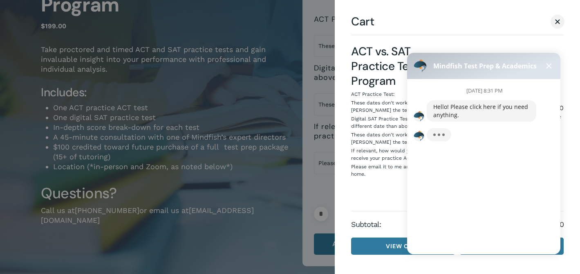 The width and height of the screenshot is (580, 274). I want to click on span: Cart, so click(363, 21).